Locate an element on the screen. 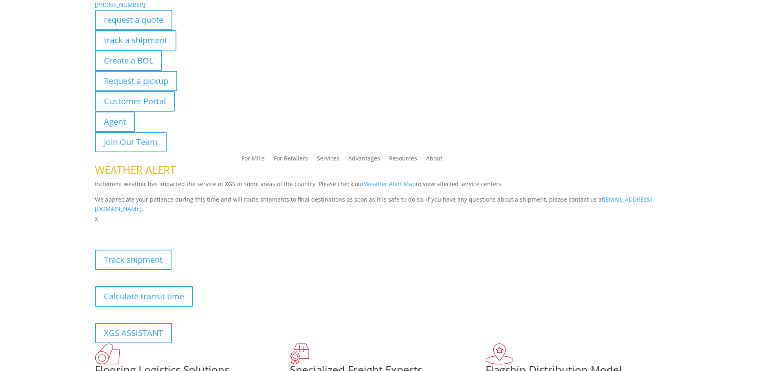 Image resolution: width=776 pixels, height=371 pixels. a: Advantages is located at coordinates (364, 160).